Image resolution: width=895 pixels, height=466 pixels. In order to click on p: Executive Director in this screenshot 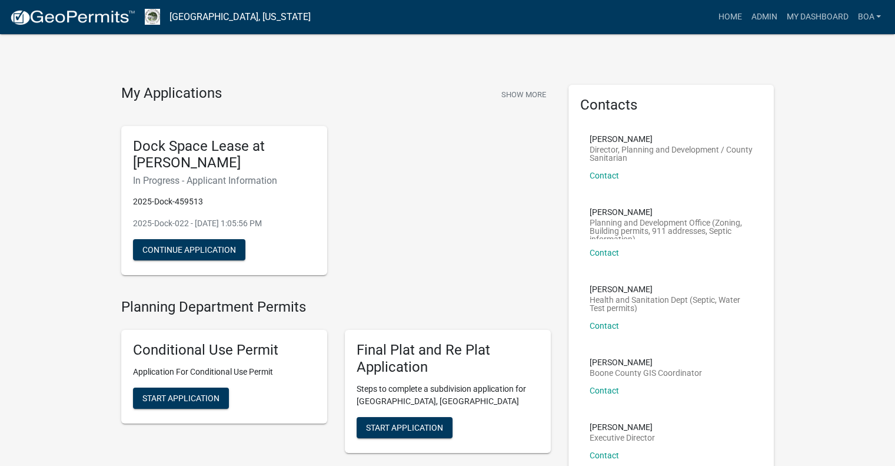, I will do `click(622, 437)`.